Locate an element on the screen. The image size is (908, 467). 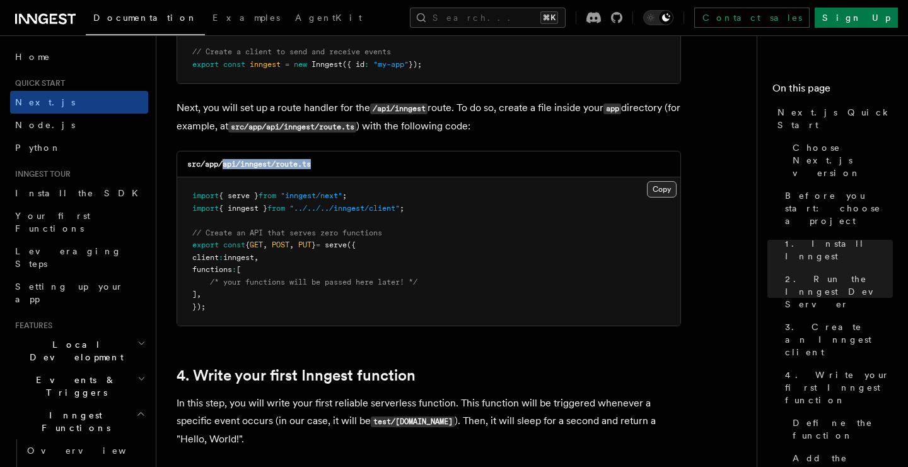
a: Setting up your app is located at coordinates (79, 293).